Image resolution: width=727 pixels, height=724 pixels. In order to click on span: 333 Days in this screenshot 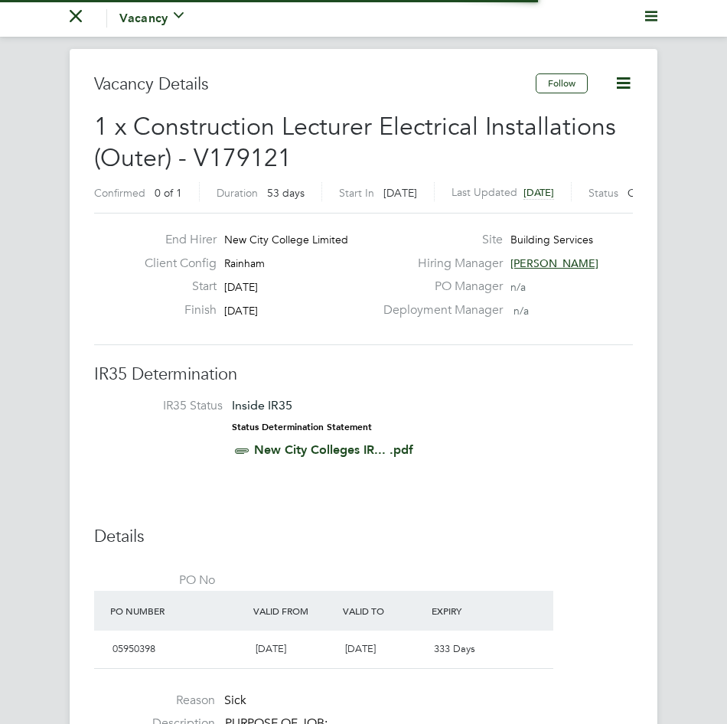, I will do `click(454, 648)`.